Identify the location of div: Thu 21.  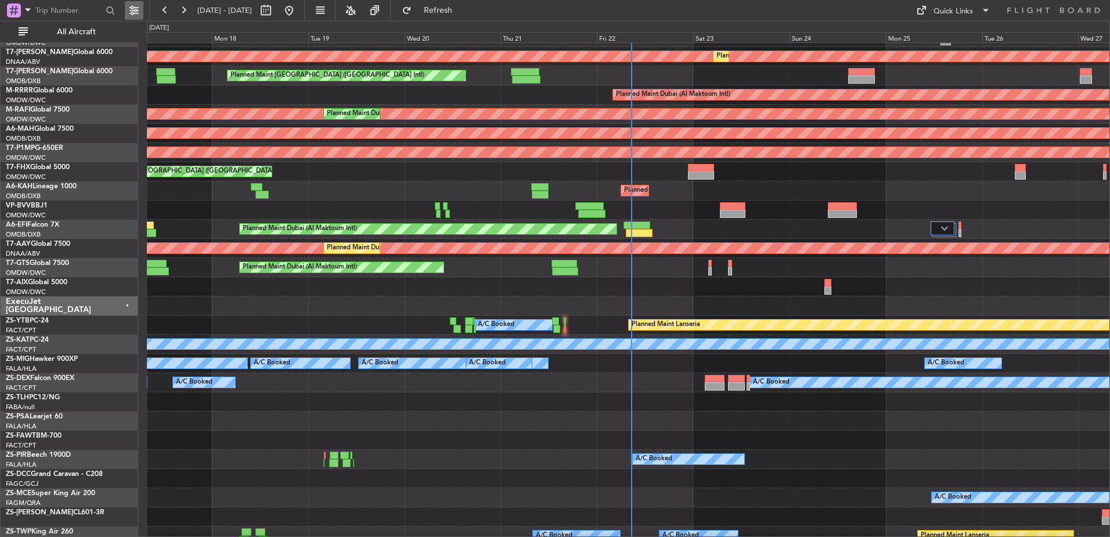
(549, 37).